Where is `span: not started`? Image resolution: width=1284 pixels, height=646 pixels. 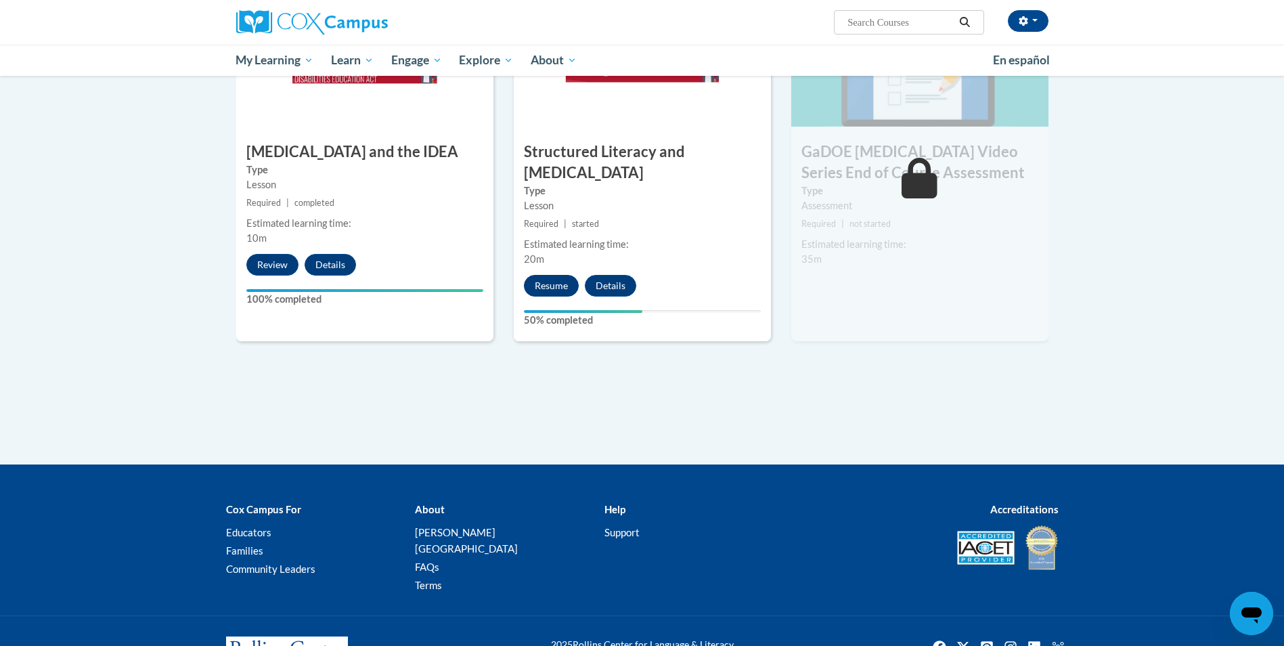
span: not started is located at coordinates (870, 223).